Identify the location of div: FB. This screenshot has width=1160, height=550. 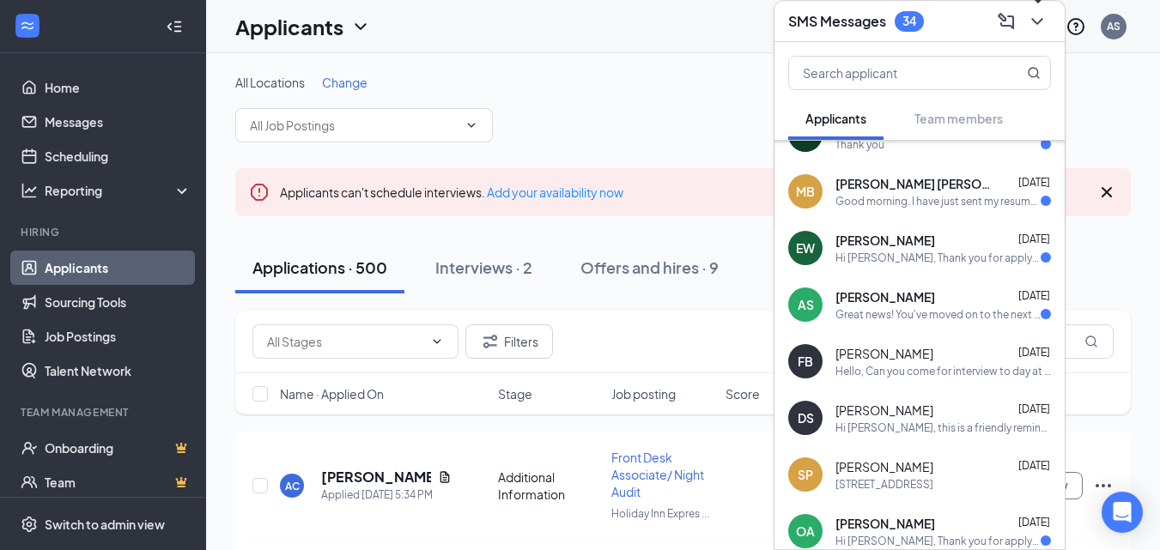
(806, 362).